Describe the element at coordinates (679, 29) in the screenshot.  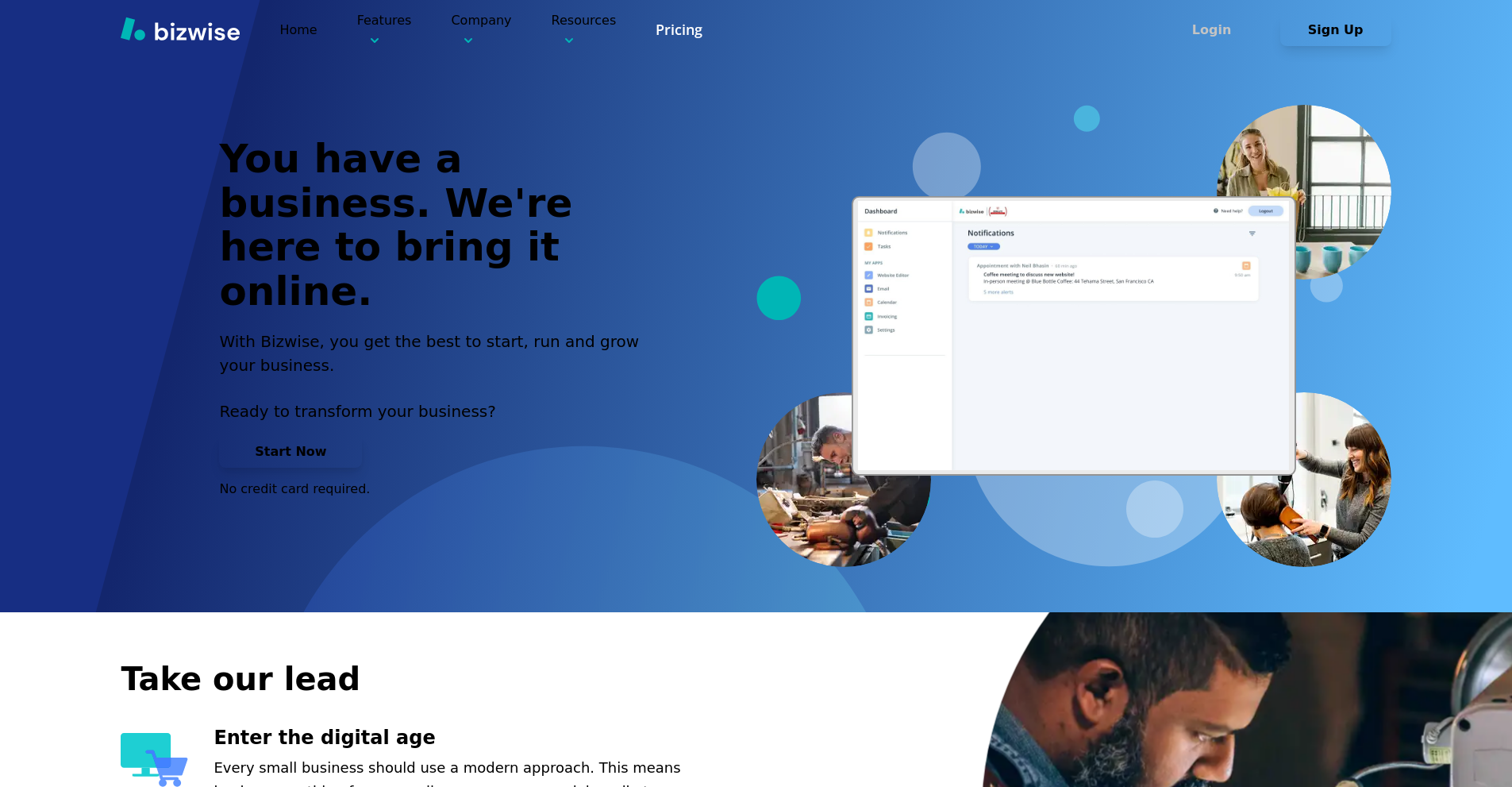
I see `a: Pricing` at that location.